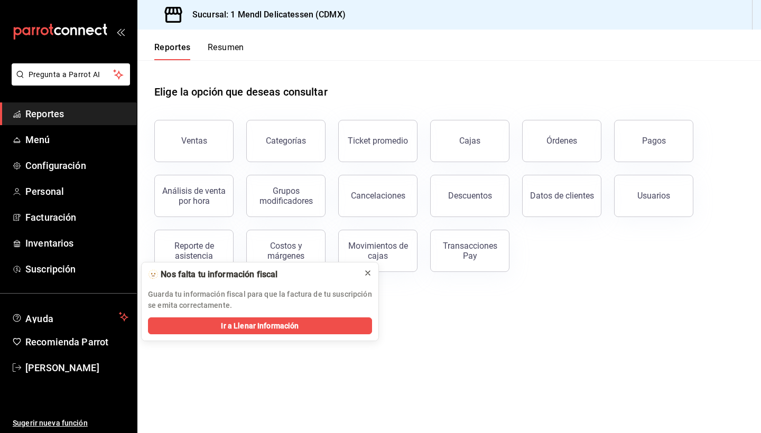  Describe the element at coordinates (77, 269) in the screenshot. I see `span: Suscripción` at that location.